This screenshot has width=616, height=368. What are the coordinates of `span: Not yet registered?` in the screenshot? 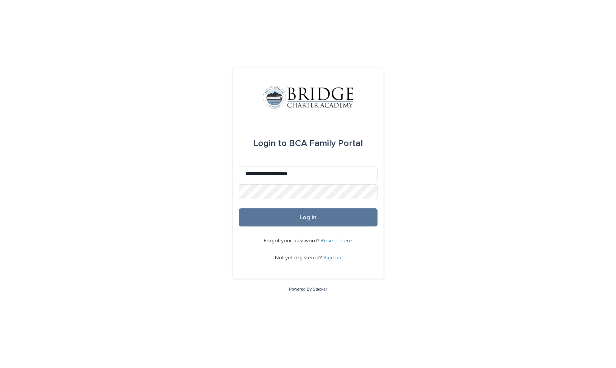 It's located at (299, 258).